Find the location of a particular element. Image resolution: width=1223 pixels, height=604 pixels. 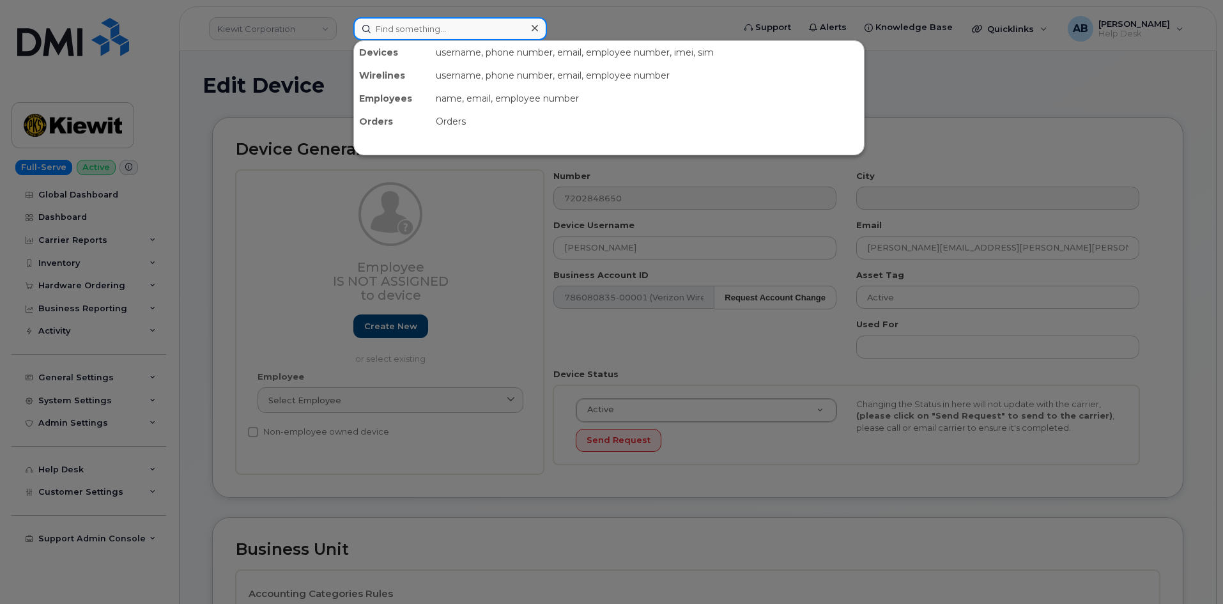

div: Wirelines is located at coordinates (392, 75).